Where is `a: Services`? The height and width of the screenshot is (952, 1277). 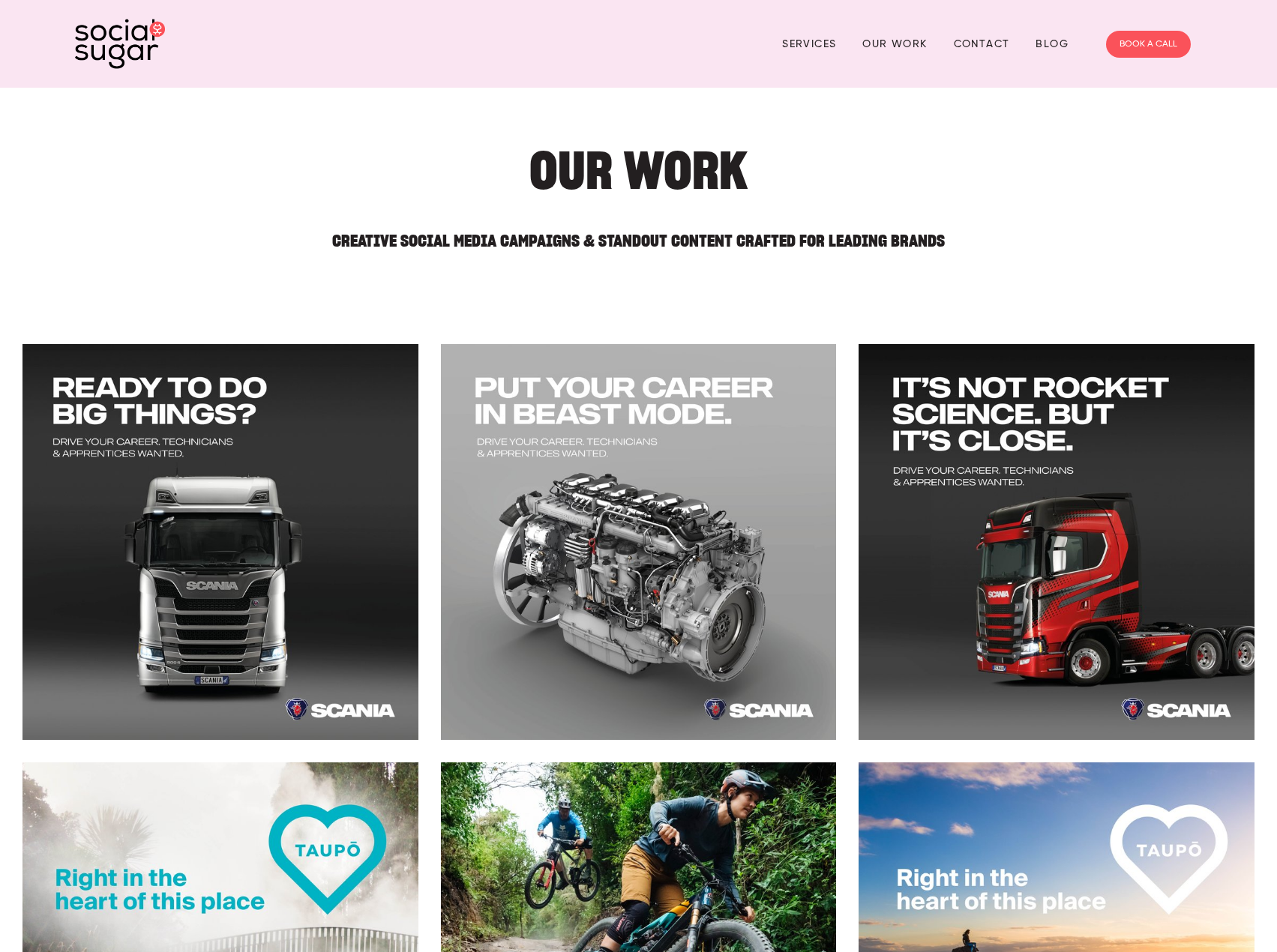 a: Services is located at coordinates (809, 44).